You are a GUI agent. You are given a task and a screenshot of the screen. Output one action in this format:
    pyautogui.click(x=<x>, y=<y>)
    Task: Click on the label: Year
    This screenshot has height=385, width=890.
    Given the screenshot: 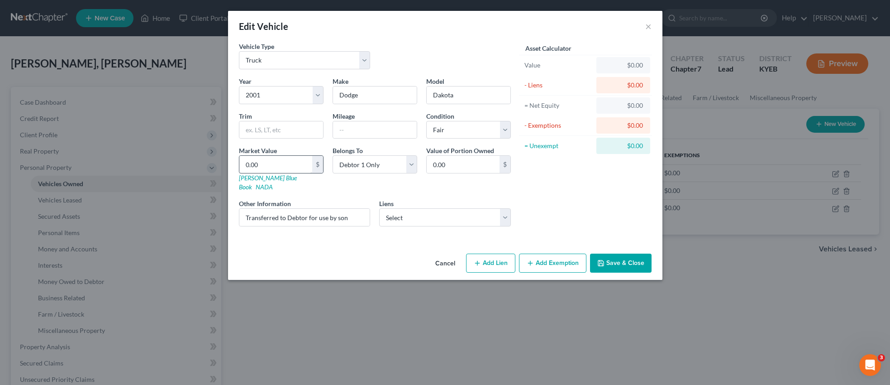 What is the action you would take?
    pyautogui.click(x=245, y=81)
    